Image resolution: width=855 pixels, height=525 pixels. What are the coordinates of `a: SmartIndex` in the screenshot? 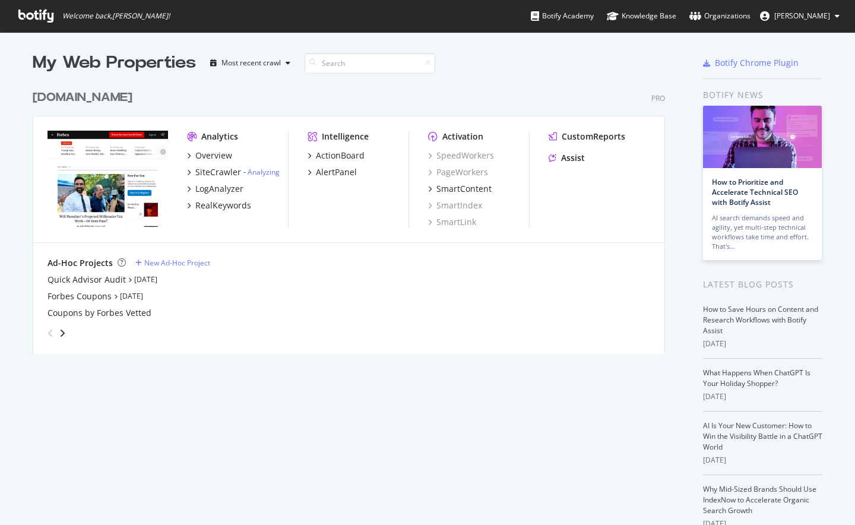 It's located at (455, 205).